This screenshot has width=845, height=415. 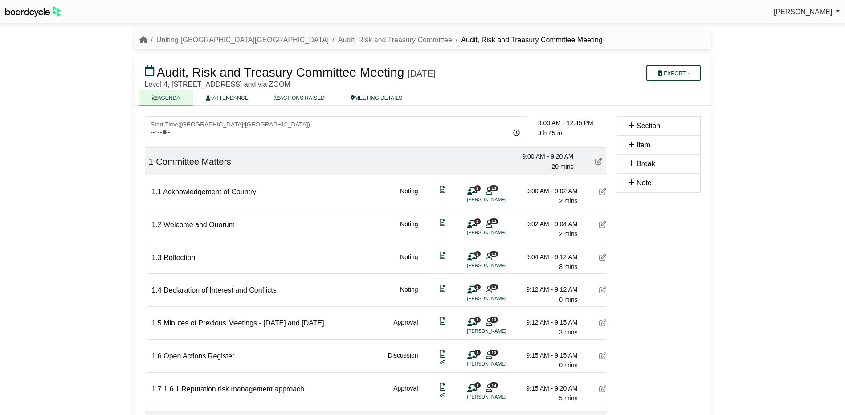 I want to click on a: Audit, Risk and Treasury Committee, so click(x=395, y=40).